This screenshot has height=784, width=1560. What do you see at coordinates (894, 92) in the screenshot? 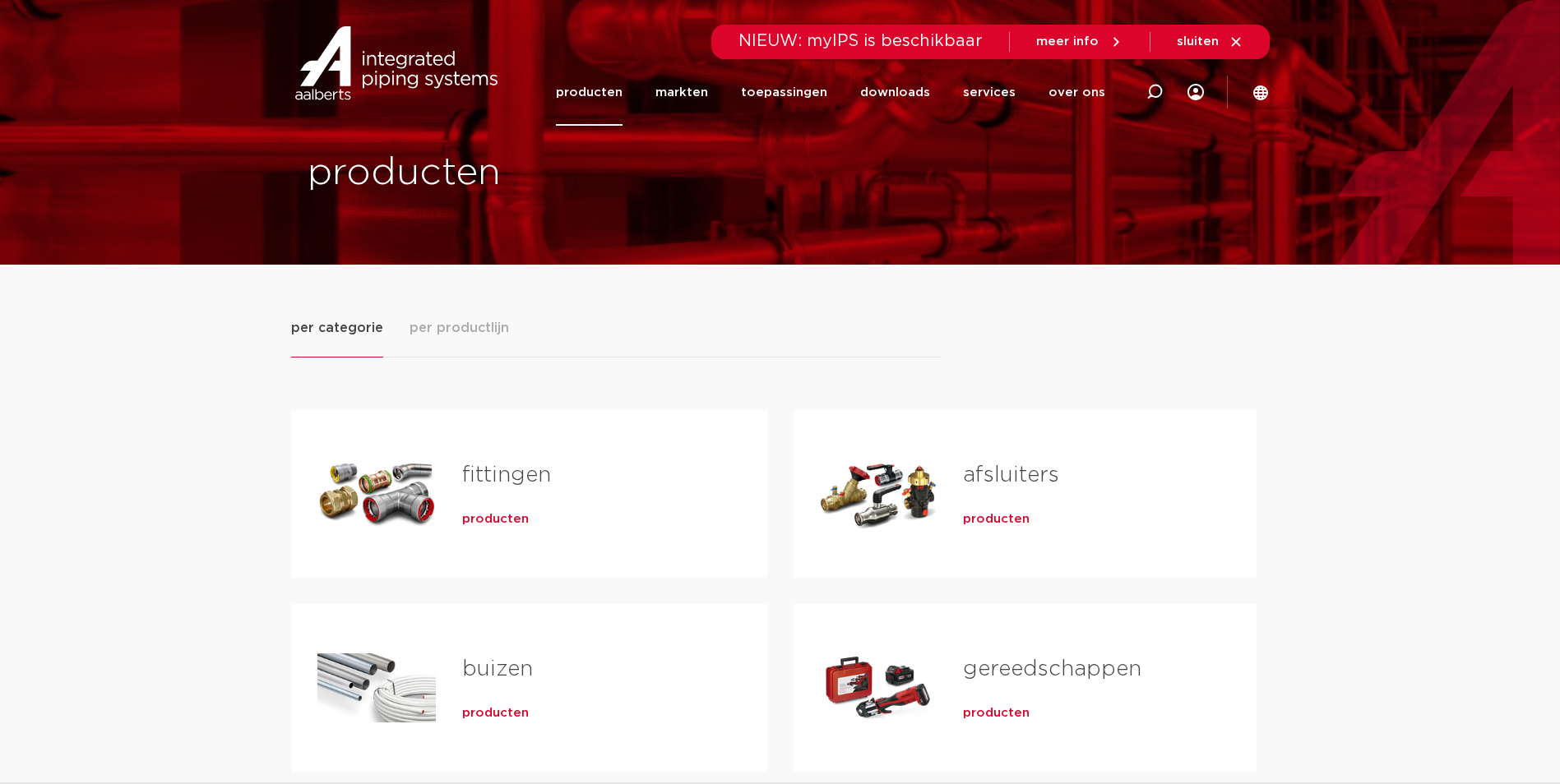
I see `a: downloads` at bounding box center [894, 92].